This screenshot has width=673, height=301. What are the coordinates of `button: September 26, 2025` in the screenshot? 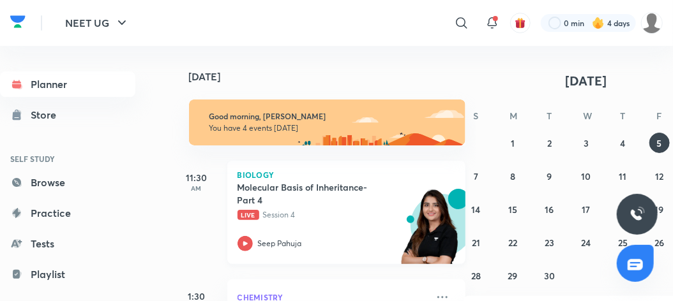 It's located at (659, 243).